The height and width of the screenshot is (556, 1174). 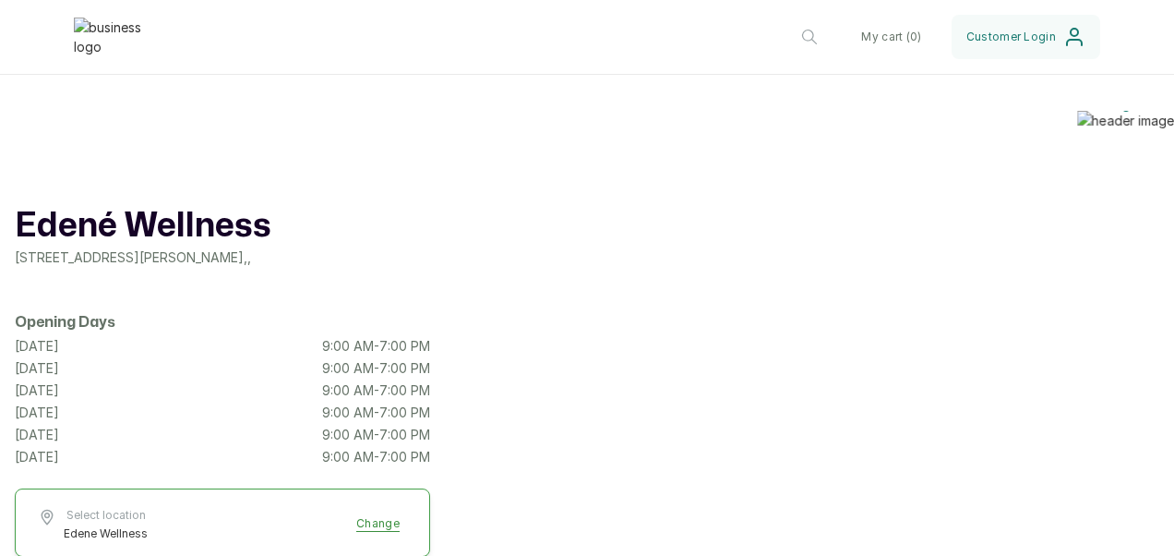 What do you see at coordinates (1125, 120) in the screenshot?
I see `img: header image` at bounding box center [1125, 120].